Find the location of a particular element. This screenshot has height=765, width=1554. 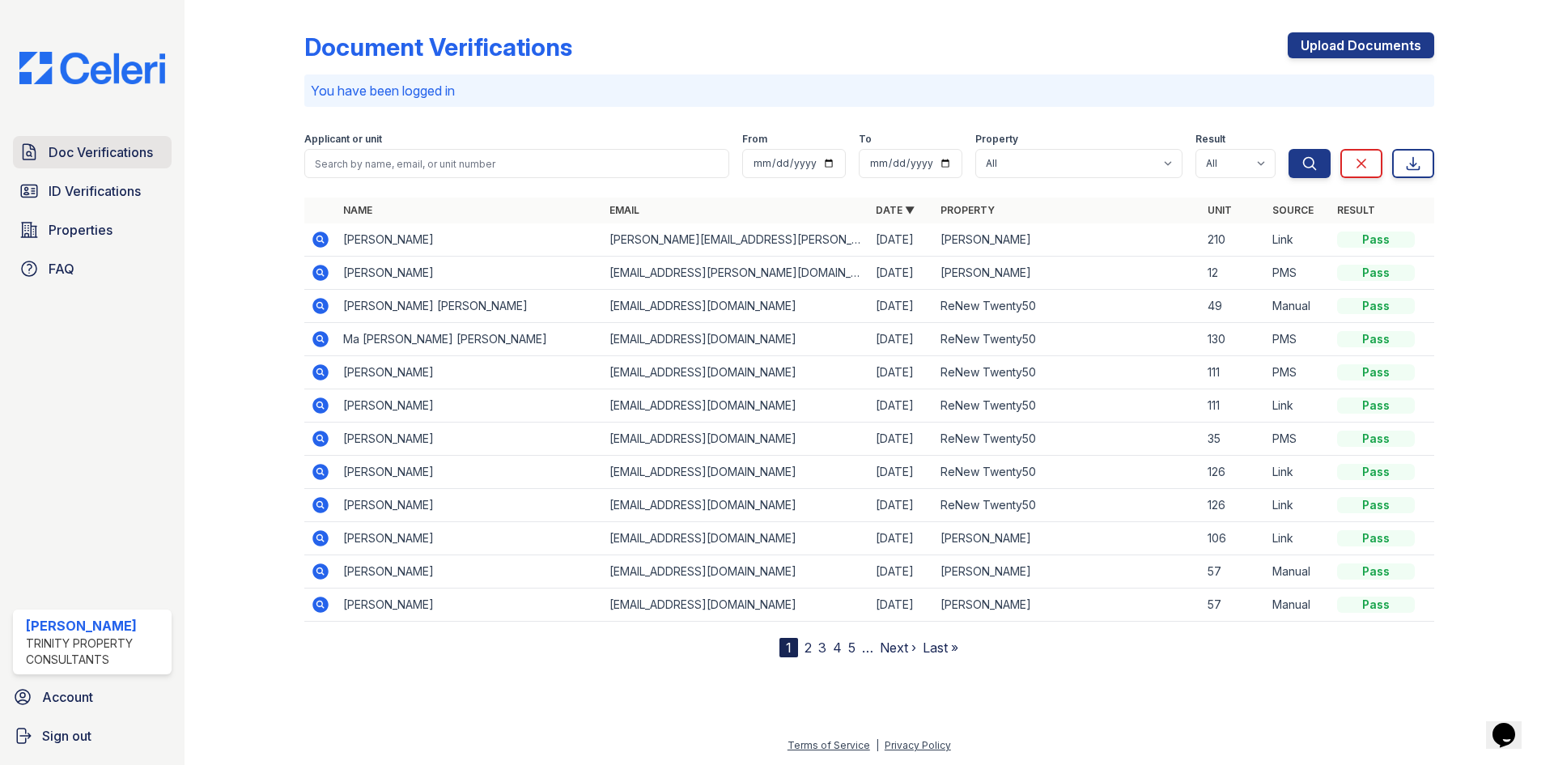

a: 5 is located at coordinates (852, 648).